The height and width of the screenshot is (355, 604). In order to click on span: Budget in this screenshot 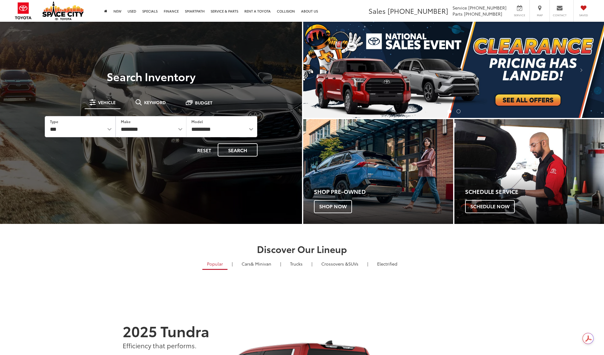, I will do `click(203, 103)`.